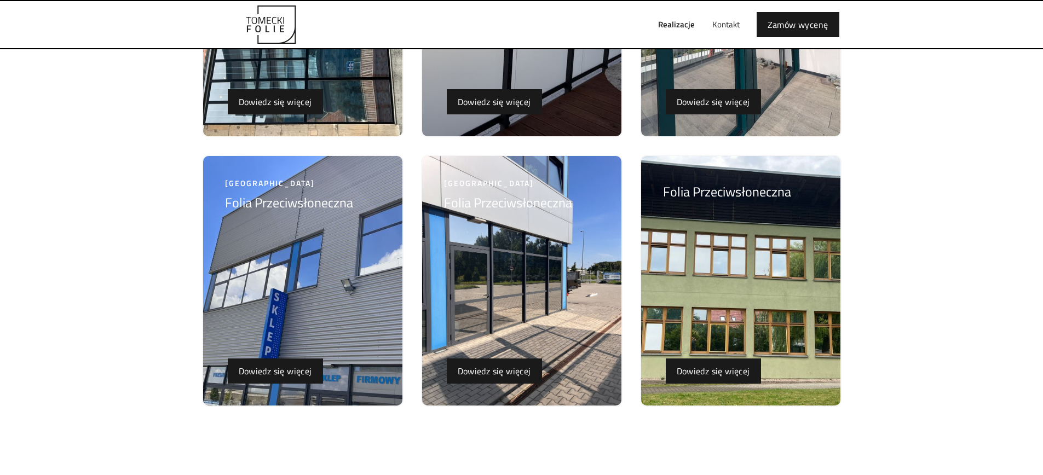 The width and height of the screenshot is (1043, 475). What do you see at coordinates (676, 25) in the screenshot?
I see `a: Realizacje` at bounding box center [676, 25].